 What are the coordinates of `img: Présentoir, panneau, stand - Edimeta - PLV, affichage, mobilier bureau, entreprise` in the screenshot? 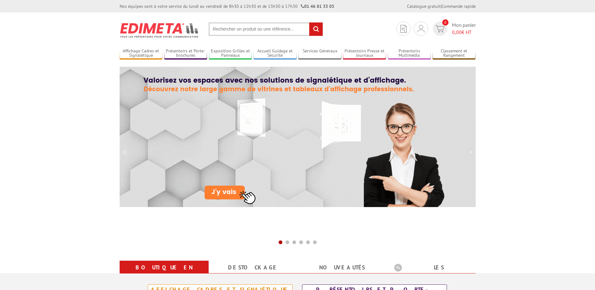 It's located at (159, 30).